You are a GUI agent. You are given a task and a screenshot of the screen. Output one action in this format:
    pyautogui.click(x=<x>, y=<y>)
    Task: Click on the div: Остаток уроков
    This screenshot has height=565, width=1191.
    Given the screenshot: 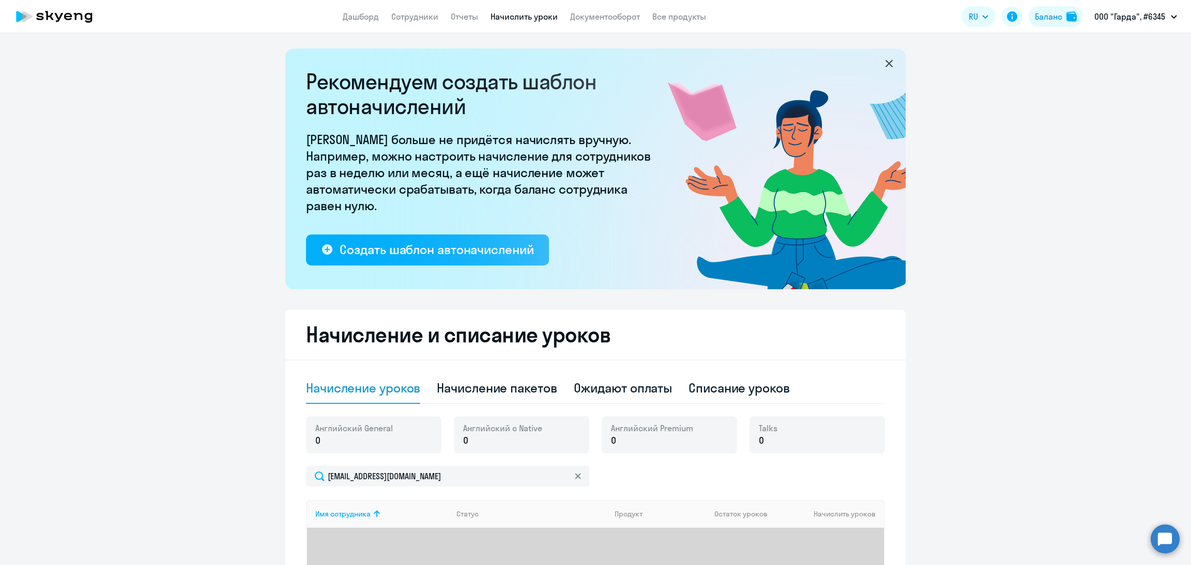 What is the action you would take?
    pyautogui.click(x=746, y=514)
    